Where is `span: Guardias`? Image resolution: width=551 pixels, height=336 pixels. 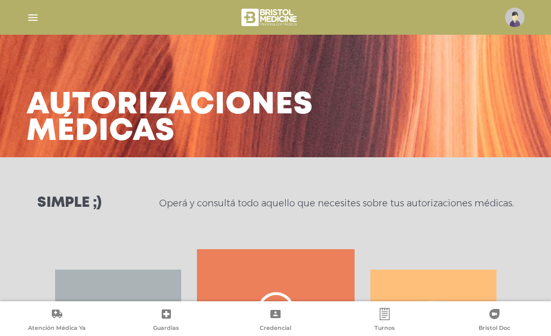 span: Guardias is located at coordinates (166, 329).